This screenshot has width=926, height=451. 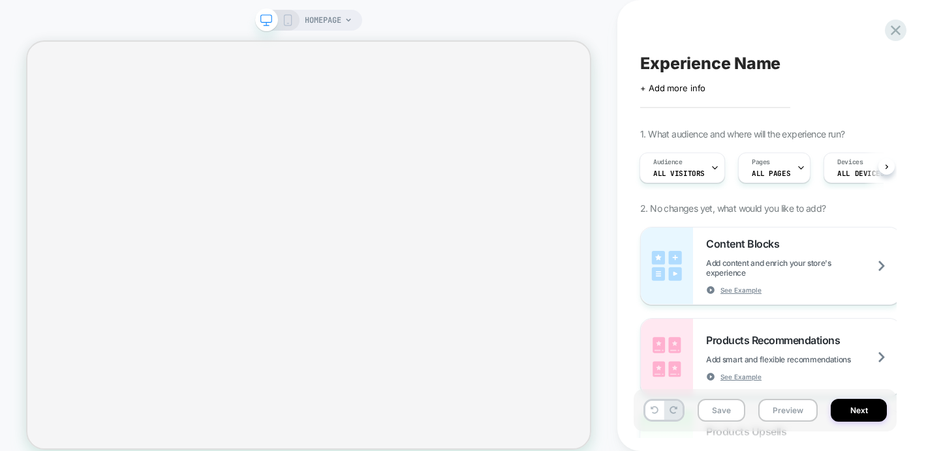 What do you see at coordinates (710, 63) in the screenshot?
I see `span: Experience Name` at bounding box center [710, 63].